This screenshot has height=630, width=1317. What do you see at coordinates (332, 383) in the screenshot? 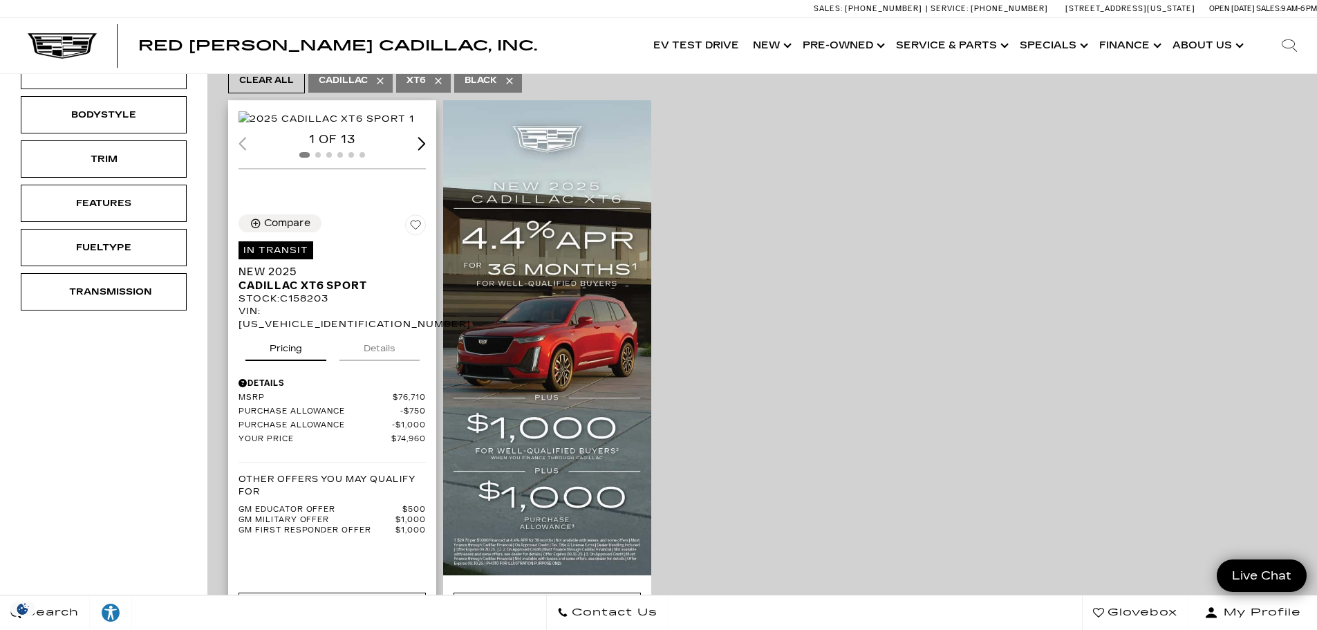
I see `div: Pricing Details - New 2025 Cadillac XT6 Sport` at bounding box center [332, 383].